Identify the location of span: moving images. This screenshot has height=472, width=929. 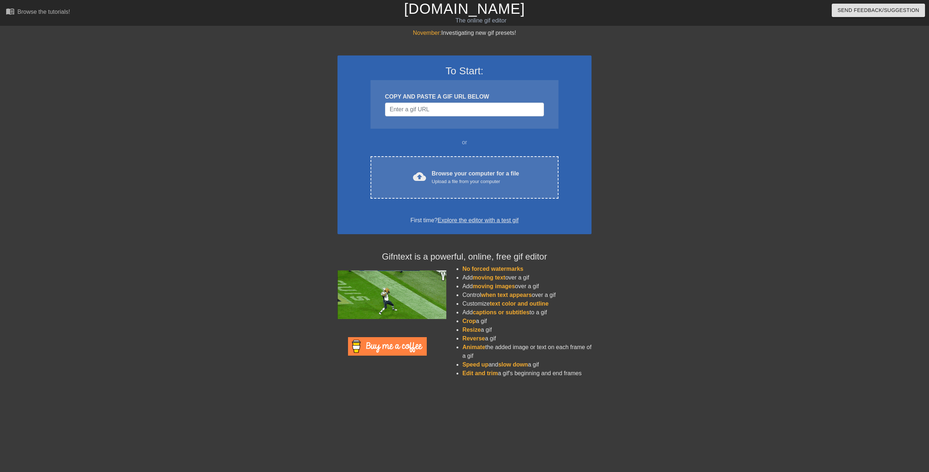
(494, 286).